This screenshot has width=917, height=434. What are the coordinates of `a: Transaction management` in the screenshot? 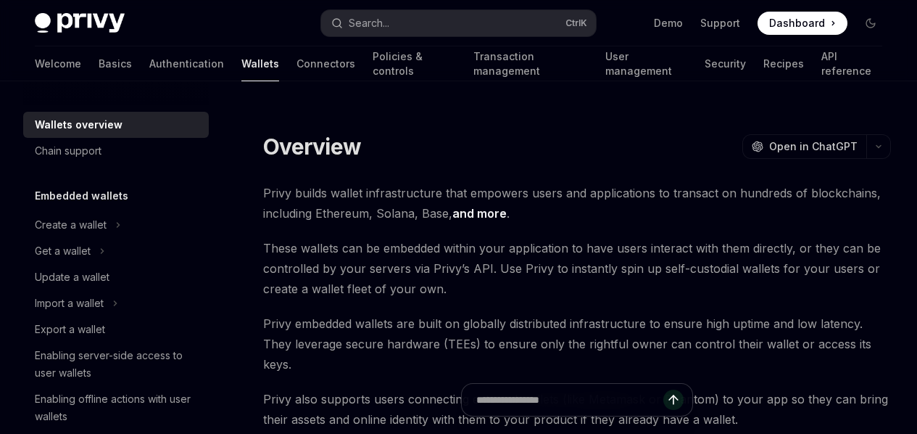 It's located at (531, 64).